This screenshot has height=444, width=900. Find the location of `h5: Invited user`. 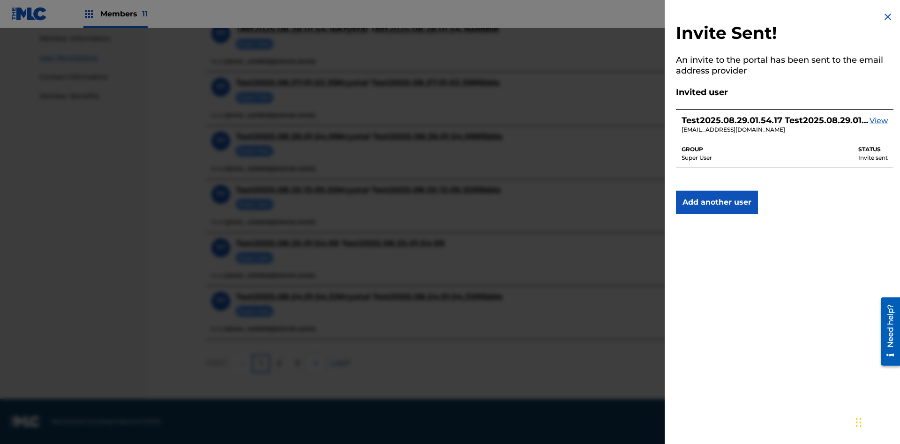

h5: Invited user is located at coordinates (785, 92).